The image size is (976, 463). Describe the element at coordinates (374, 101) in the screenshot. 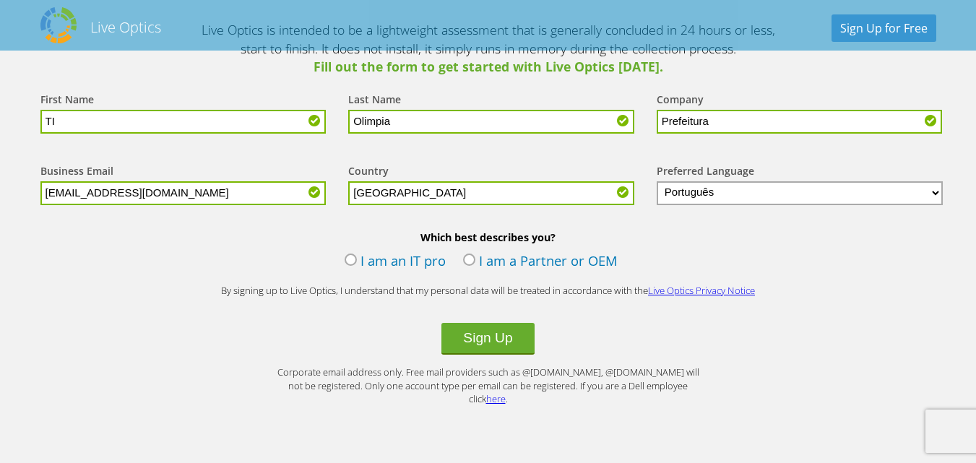

I see `label: Last Name` at that location.